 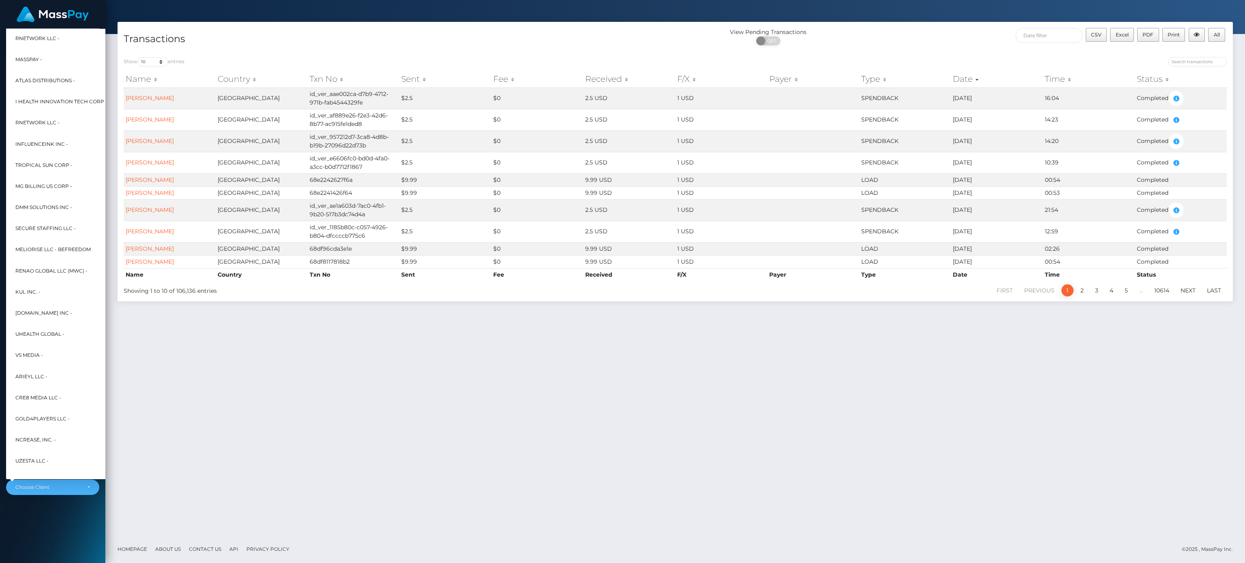 I want to click on span: CSV, so click(x=1096, y=34).